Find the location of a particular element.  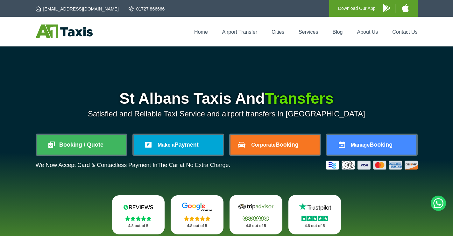

a: Google Stars 4.8 out of 5 is located at coordinates (197, 215).